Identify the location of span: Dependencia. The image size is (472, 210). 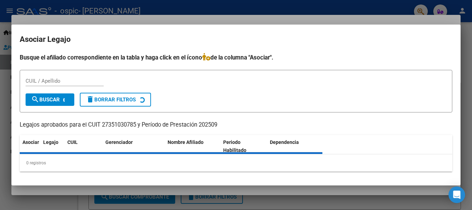
(285, 142).